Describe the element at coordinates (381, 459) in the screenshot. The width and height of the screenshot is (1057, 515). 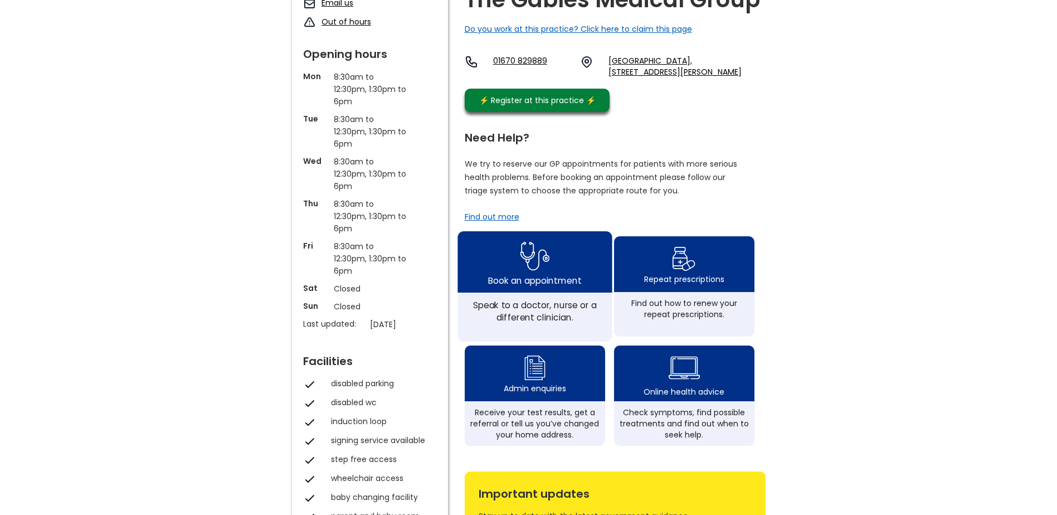
I see `div: step free access` at that location.